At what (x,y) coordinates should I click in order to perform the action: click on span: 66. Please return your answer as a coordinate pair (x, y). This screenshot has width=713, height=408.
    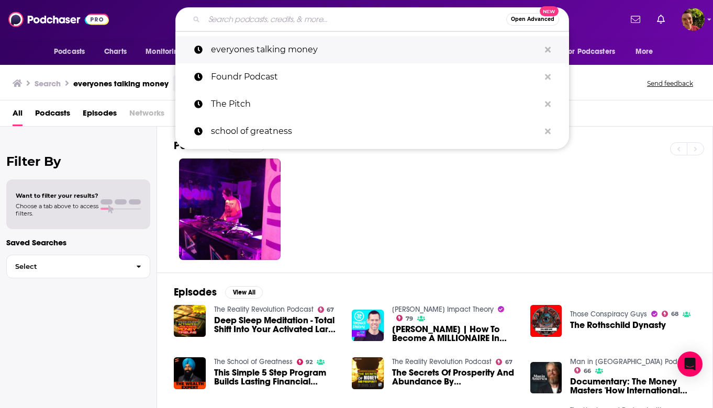
    Looking at the image, I should click on (587, 371).